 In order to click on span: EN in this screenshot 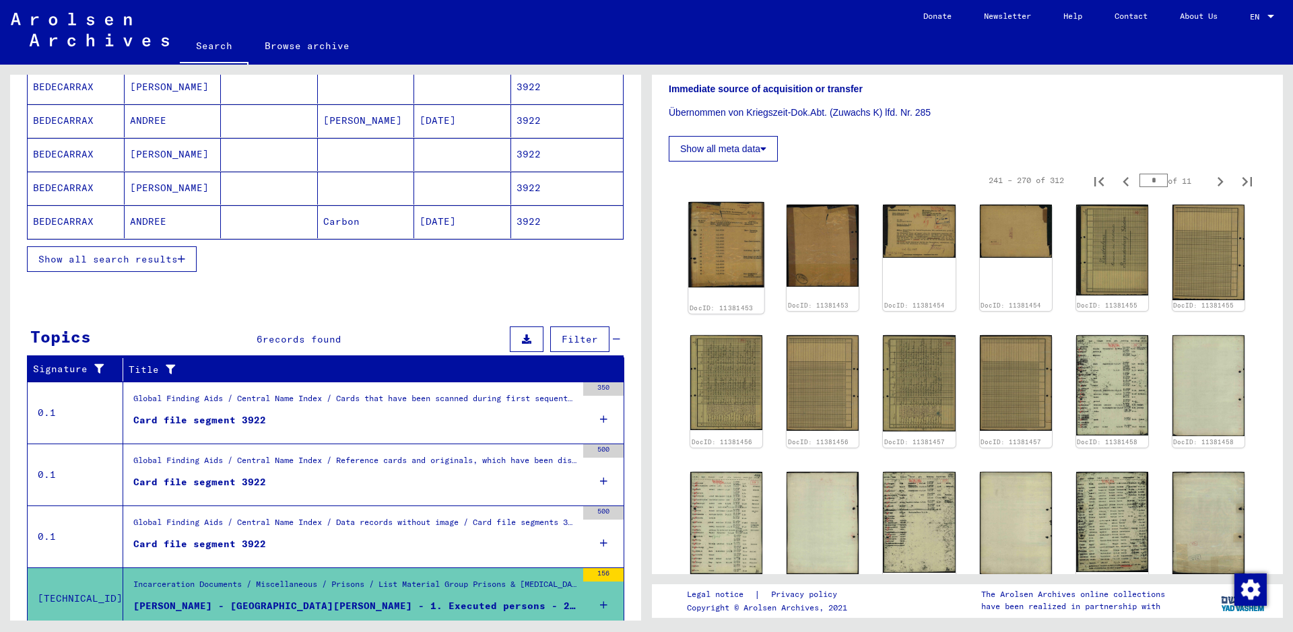, I will do `click(1257, 17)`.